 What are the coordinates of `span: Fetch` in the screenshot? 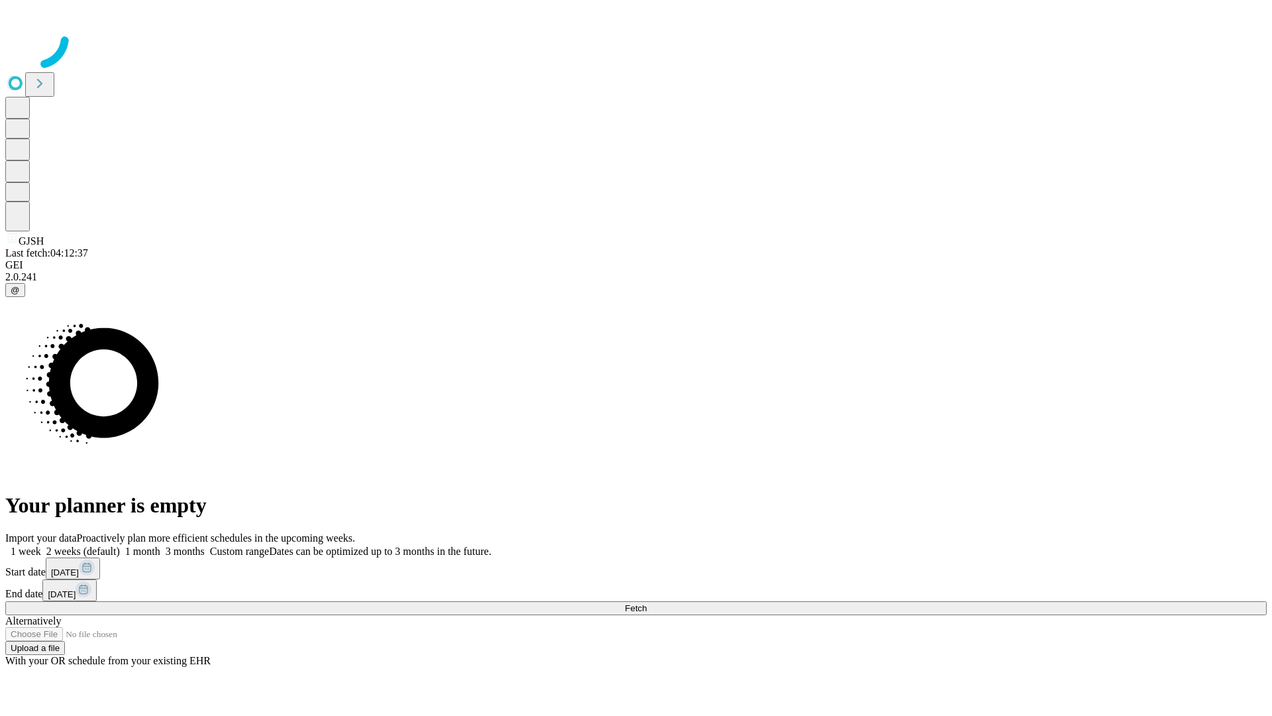 It's located at (636, 608).